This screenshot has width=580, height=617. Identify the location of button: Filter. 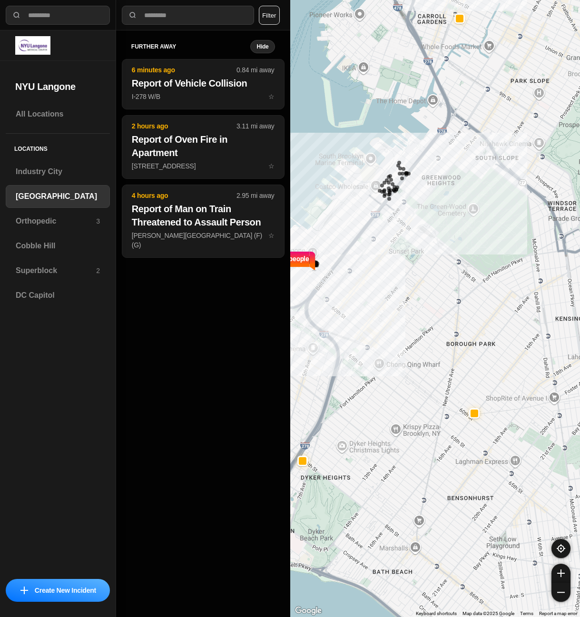
(269, 15).